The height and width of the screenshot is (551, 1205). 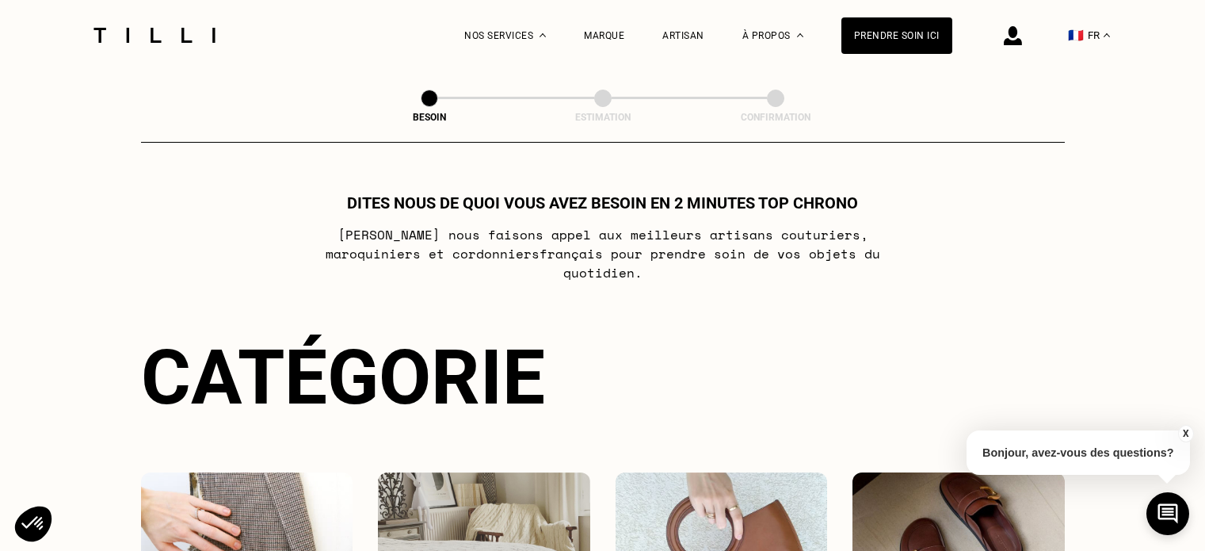 I want to click on img: icône connexion, so click(x=1013, y=36).